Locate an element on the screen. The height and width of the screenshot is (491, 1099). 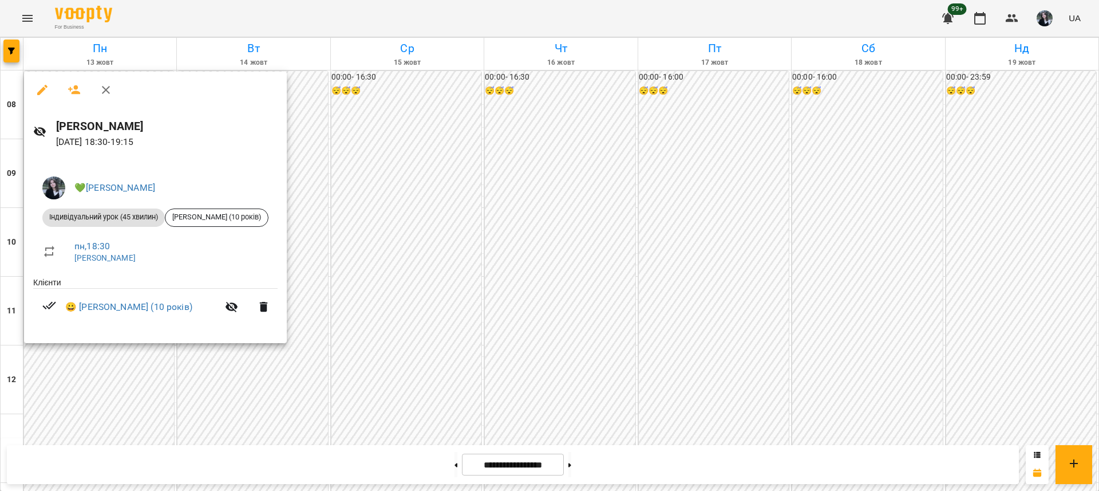
a: пн , 18:30 is located at coordinates (92, 246).